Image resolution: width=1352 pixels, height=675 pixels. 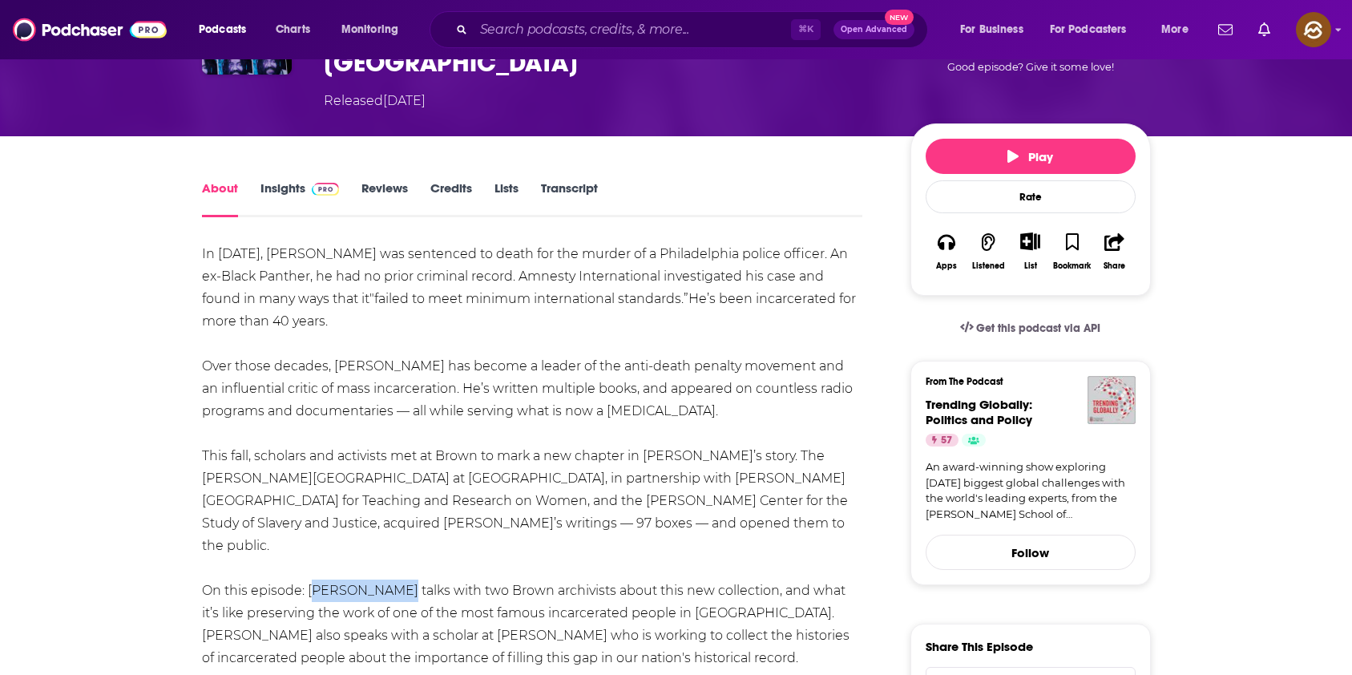 I want to click on span: New, so click(x=899, y=17).